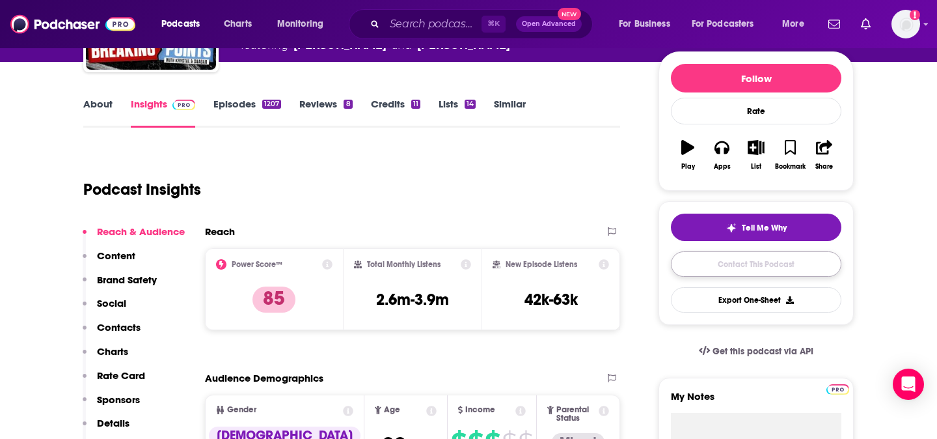 This screenshot has height=439, width=937. I want to click on span: For Podcasters, so click(723, 24).